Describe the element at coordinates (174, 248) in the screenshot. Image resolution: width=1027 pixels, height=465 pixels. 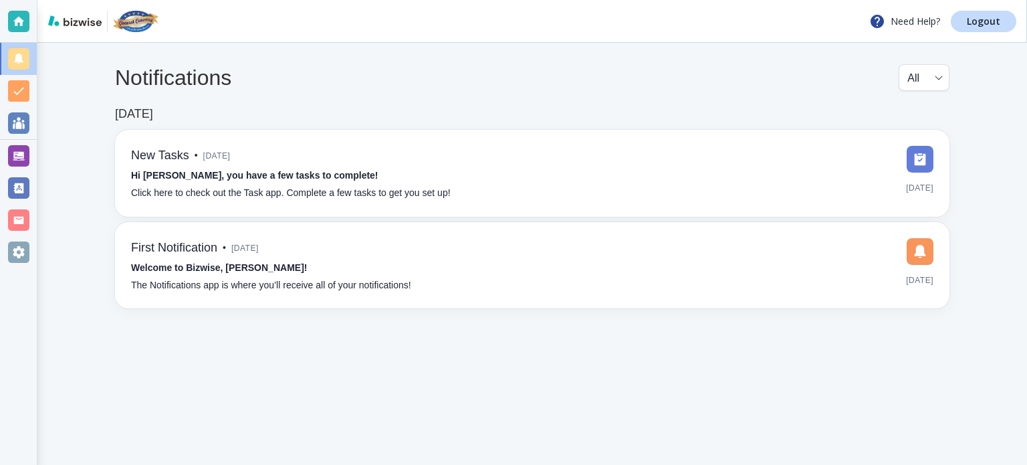
I see `h6: First Notification` at that location.